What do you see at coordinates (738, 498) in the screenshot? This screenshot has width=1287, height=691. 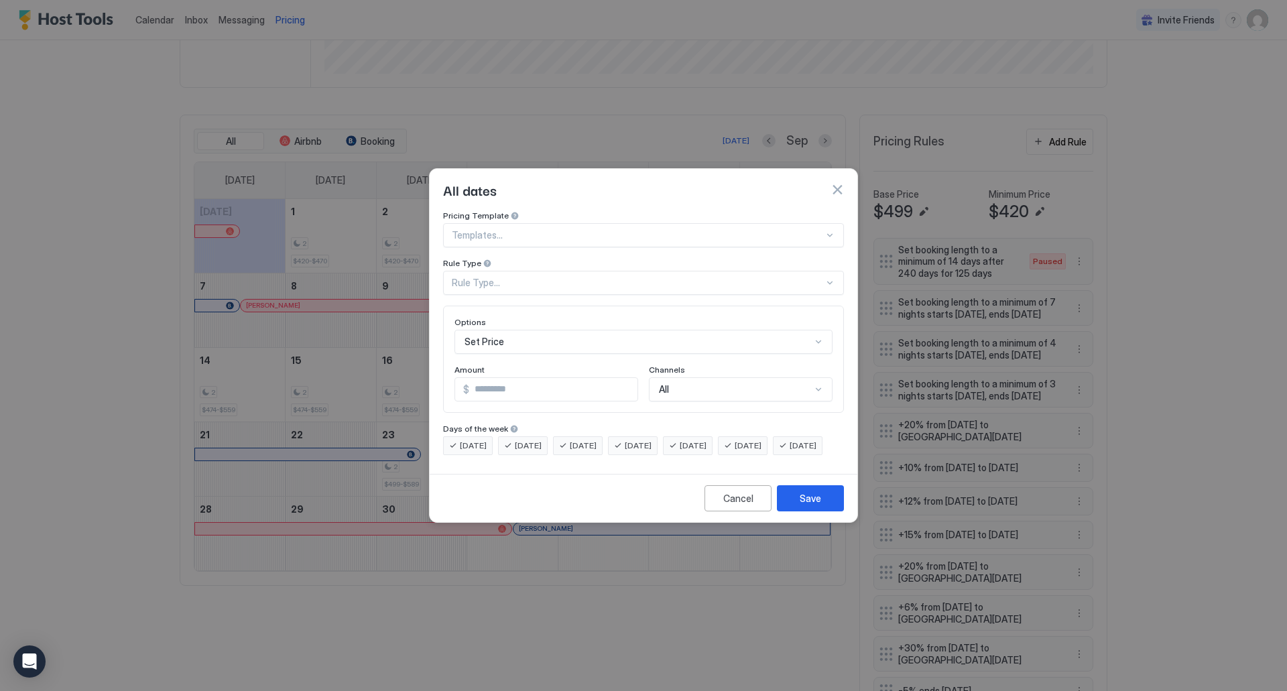 I see `div: Cancel` at bounding box center [738, 498].